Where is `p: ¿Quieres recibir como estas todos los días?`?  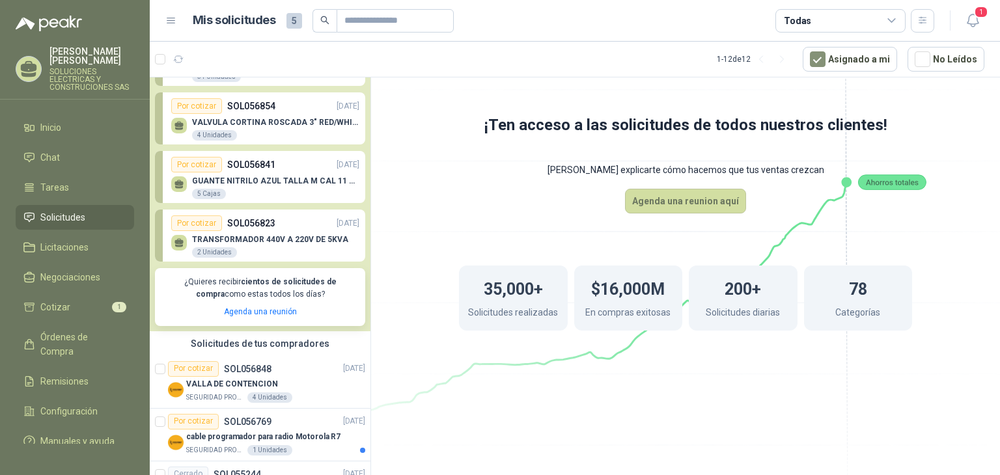 p: ¿Quieres recibir como estas todos los días? is located at coordinates (260, 288).